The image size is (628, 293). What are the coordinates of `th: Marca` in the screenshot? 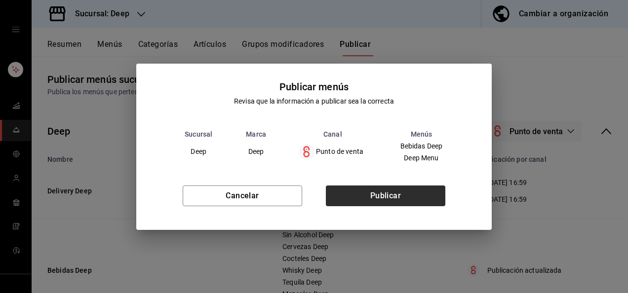 It's located at (256, 134).